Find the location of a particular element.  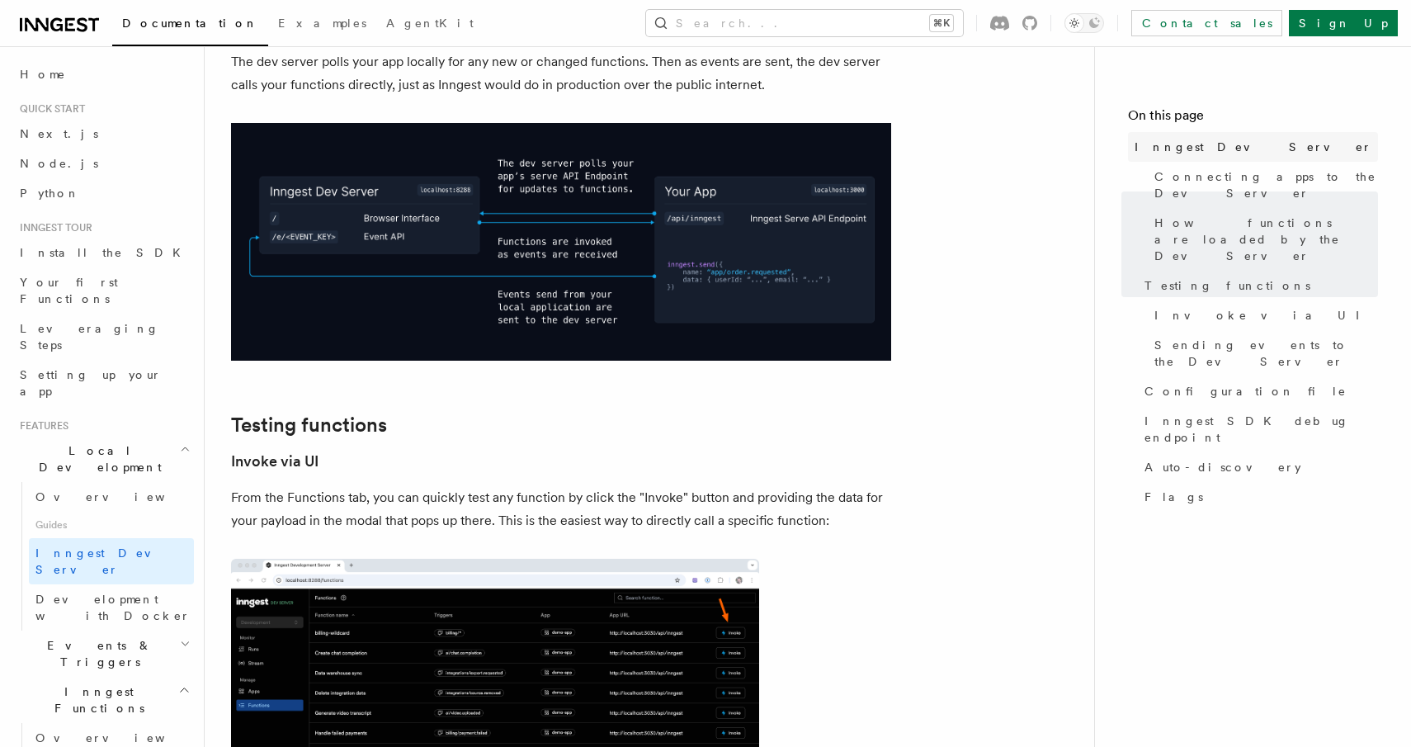

span: Inngest tour is located at coordinates (53, 228).